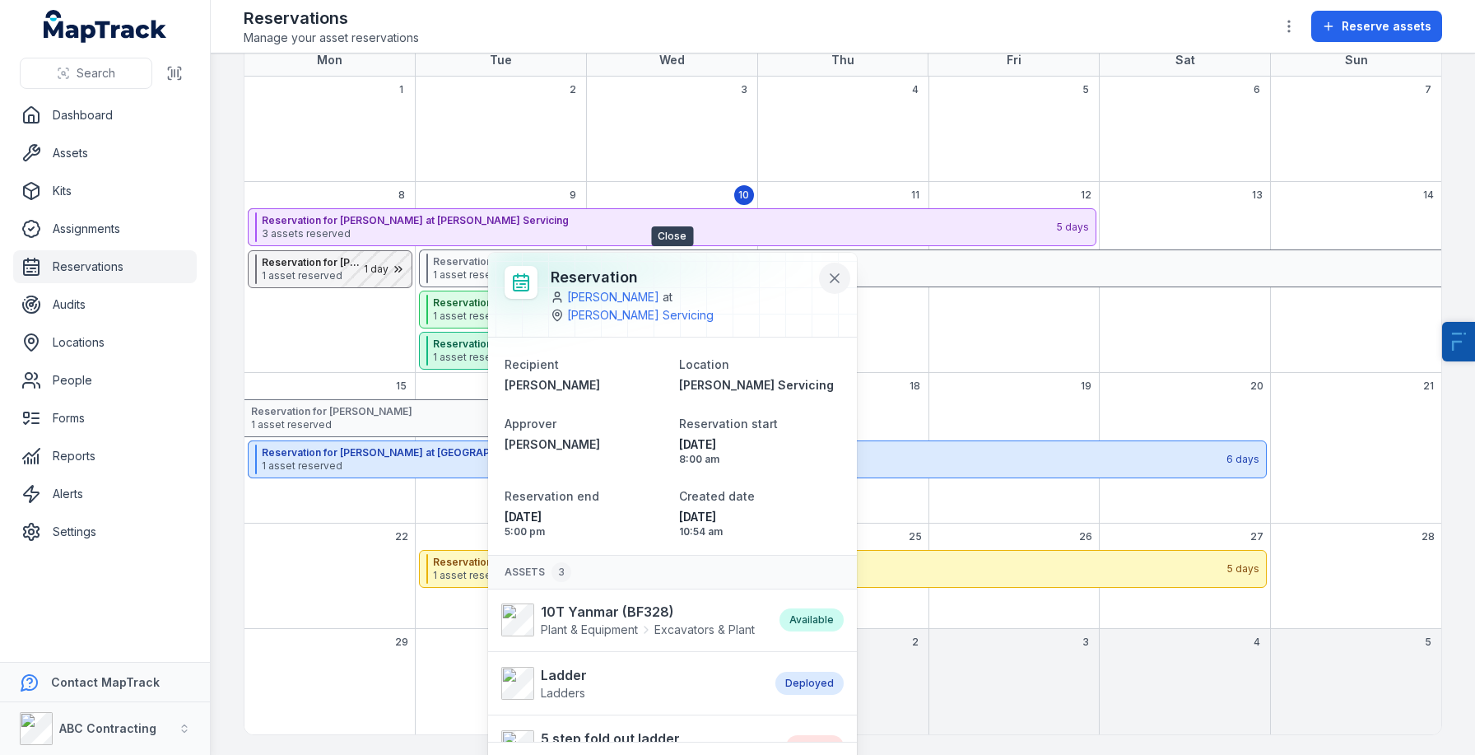 The image size is (1475, 755). What do you see at coordinates (915, 386) in the screenshot?
I see `span: 18` at bounding box center [915, 386].